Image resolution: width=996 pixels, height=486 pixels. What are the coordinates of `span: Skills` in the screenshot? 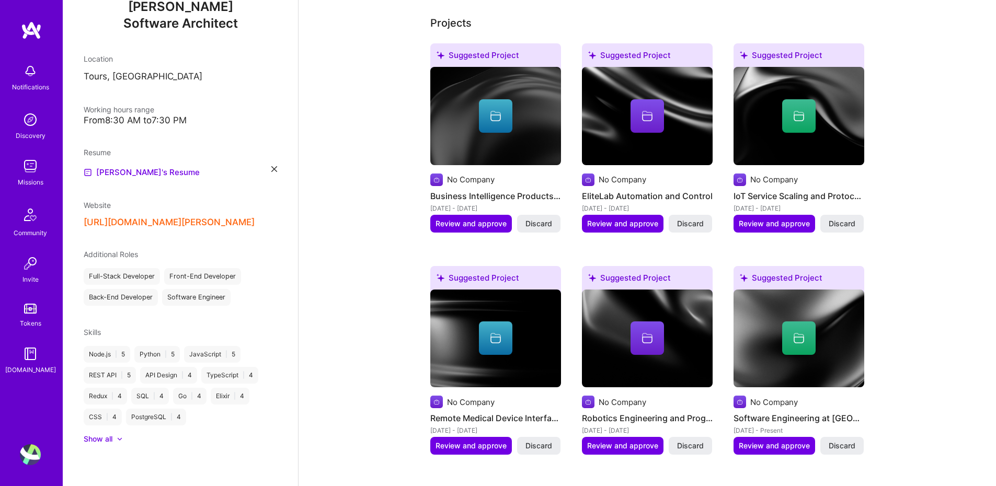 It's located at (92, 332).